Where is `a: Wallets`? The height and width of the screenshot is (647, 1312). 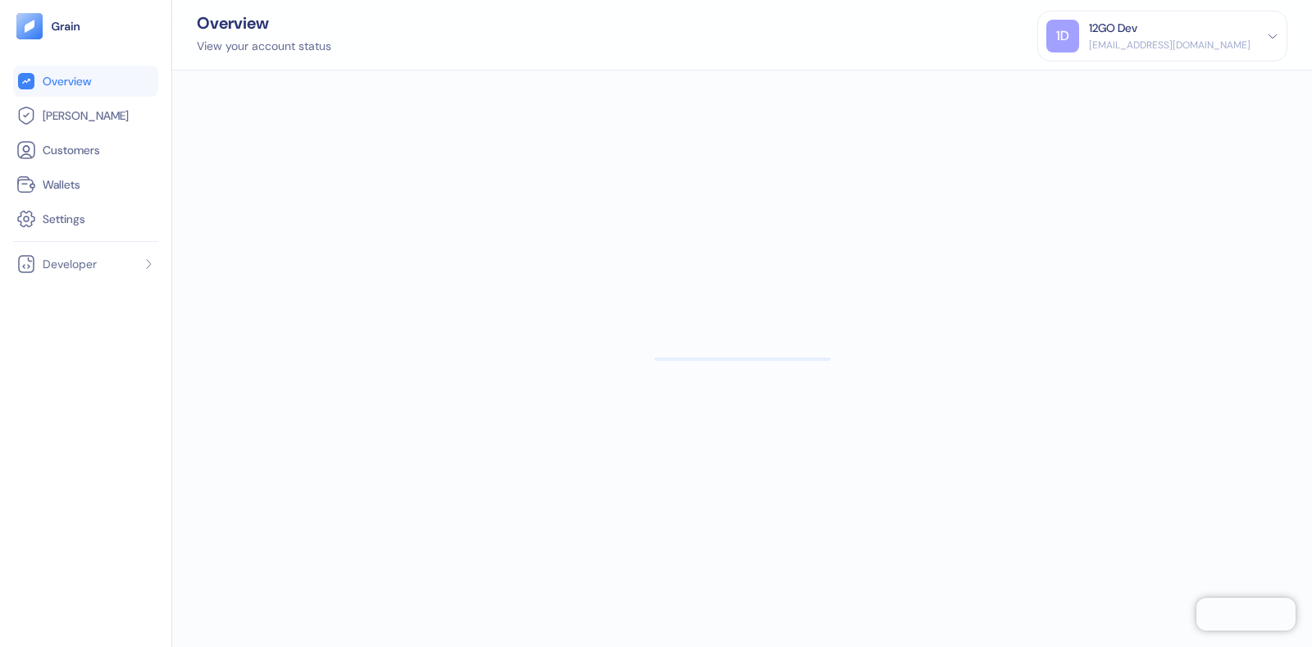 a: Wallets is located at coordinates (85, 184).